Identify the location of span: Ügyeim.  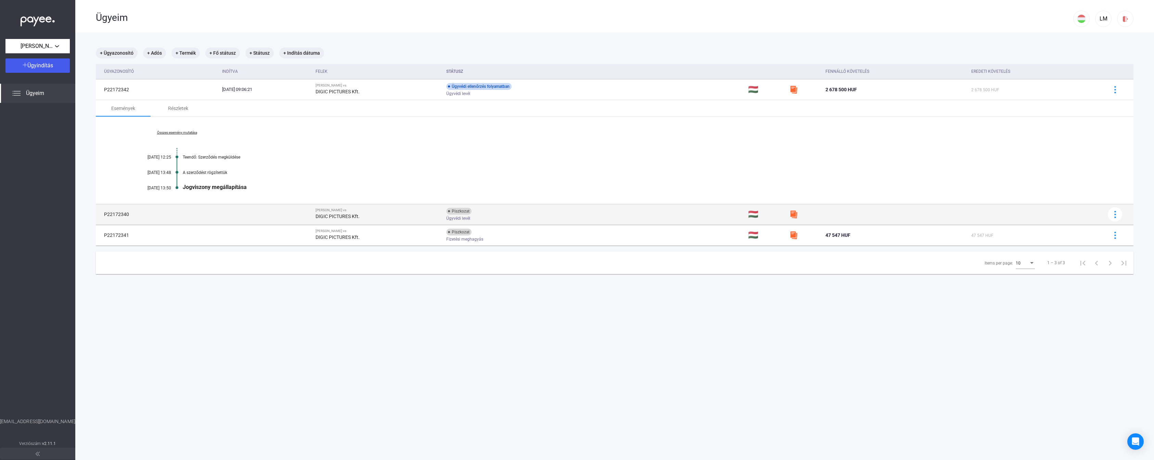
(35, 93).